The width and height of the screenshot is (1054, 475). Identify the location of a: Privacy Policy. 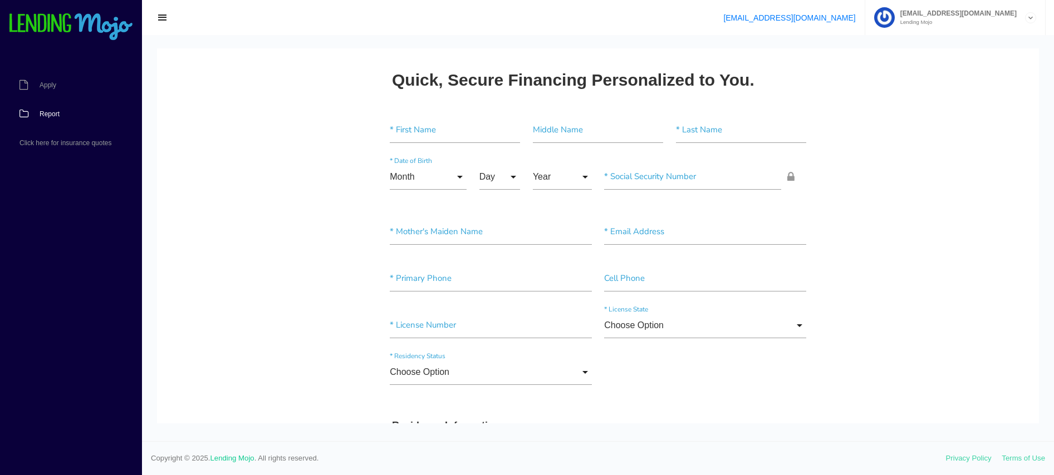
(968, 458).